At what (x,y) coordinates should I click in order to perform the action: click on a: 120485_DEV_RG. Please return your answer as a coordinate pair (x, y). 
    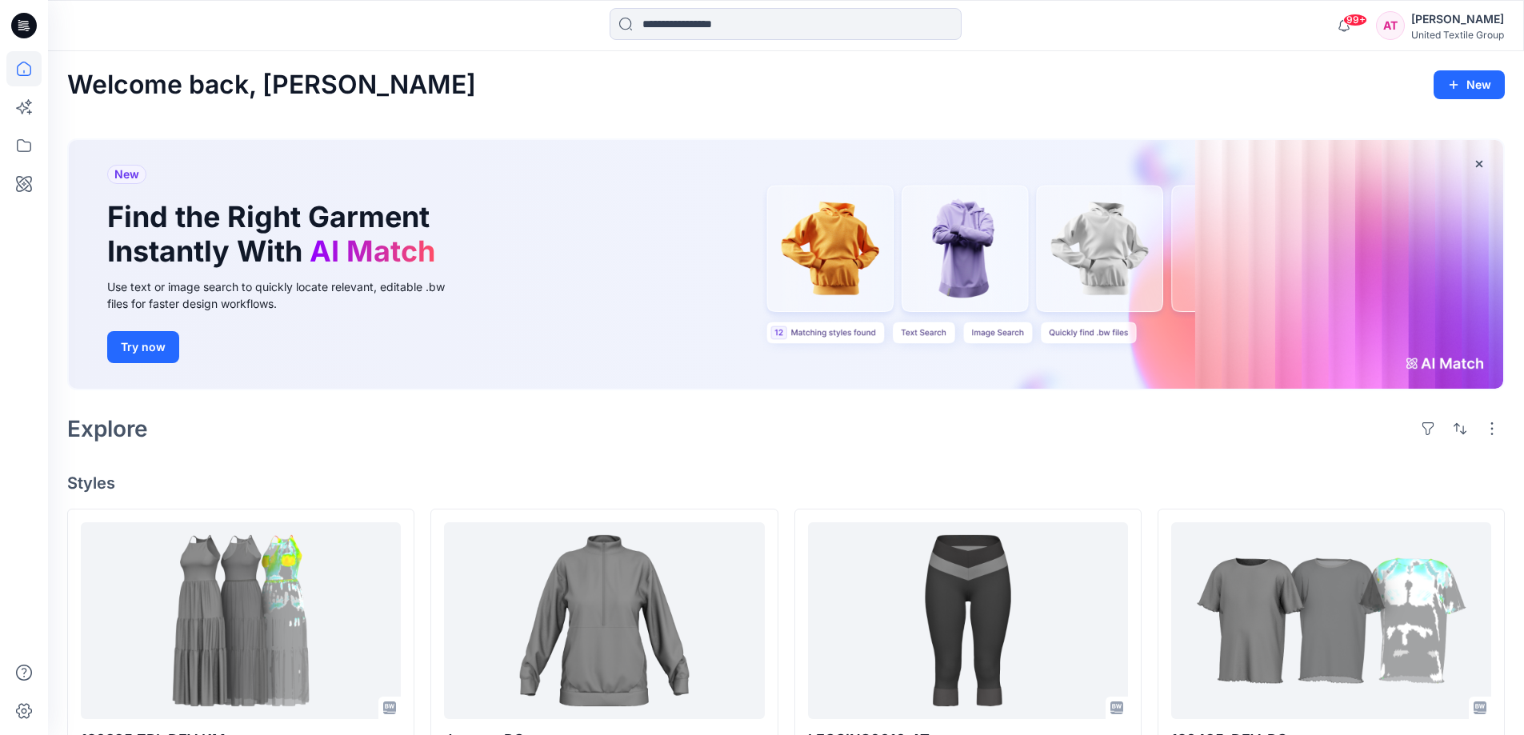
    Looking at the image, I should click on (1331, 621).